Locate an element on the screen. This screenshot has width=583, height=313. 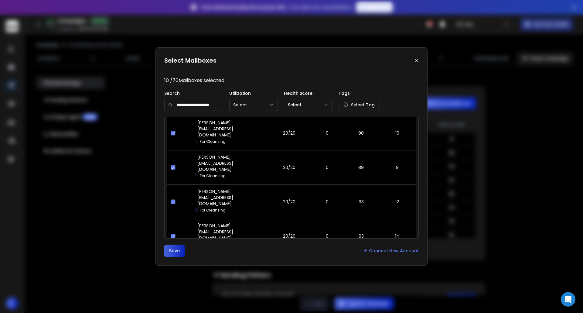
td: 9 is located at coordinates (397, 167).